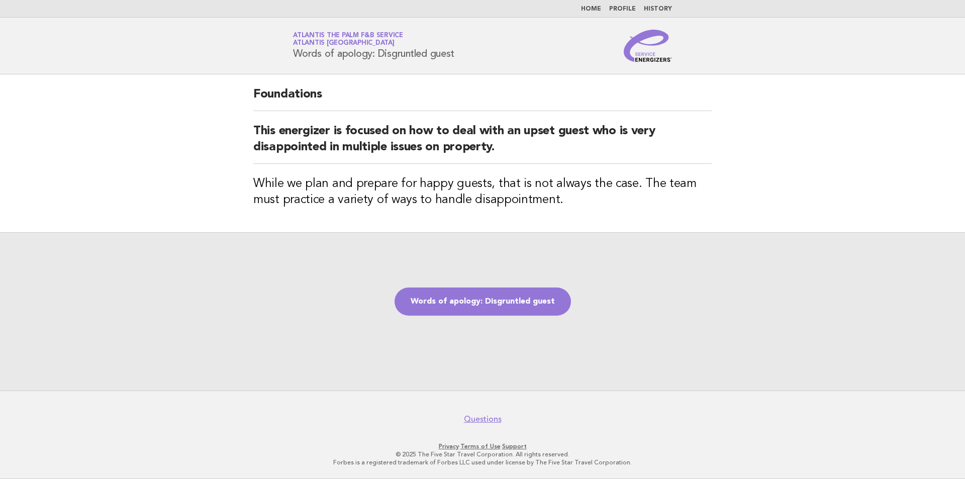 The height and width of the screenshot is (479, 965). What do you see at coordinates (658, 9) in the screenshot?
I see `a: History` at bounding box center [658, 9].